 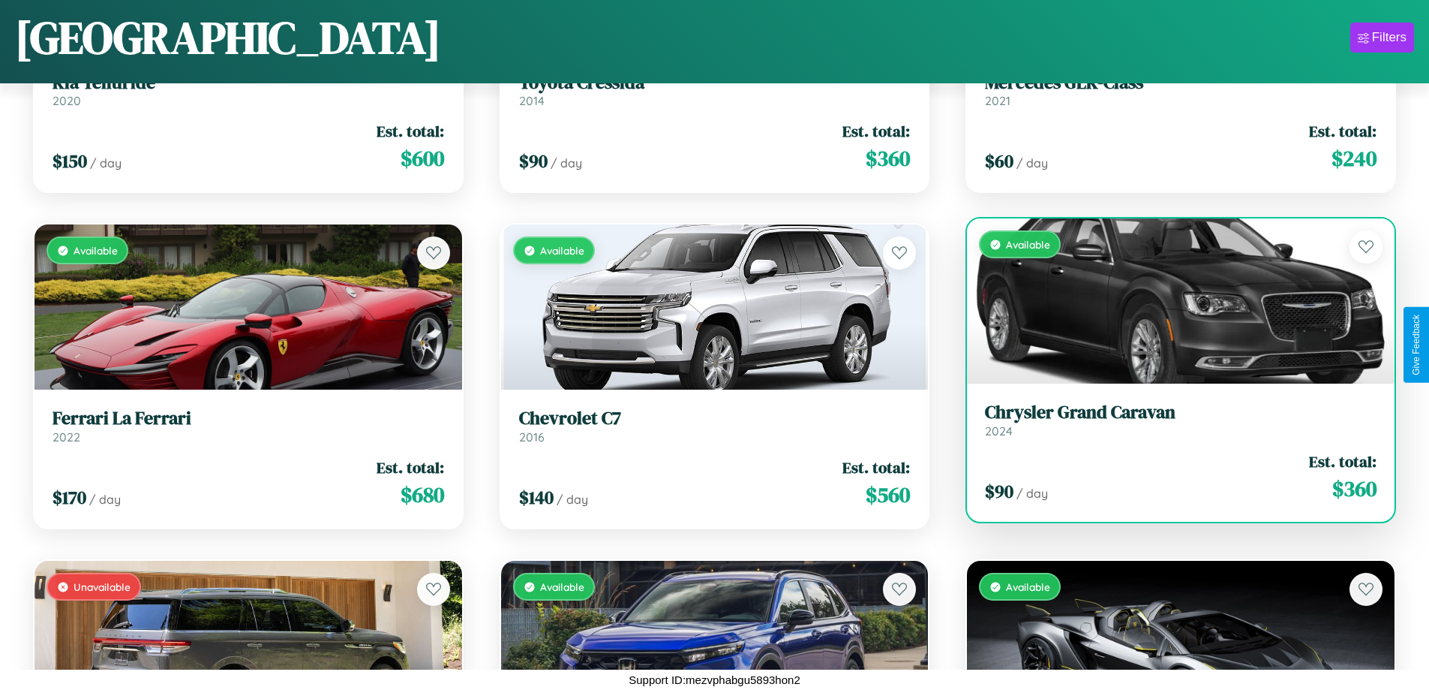 What do you see at coordinates (998, 101) in the screenshot?
I see `span: 2021` at bounding box center [998, 101].